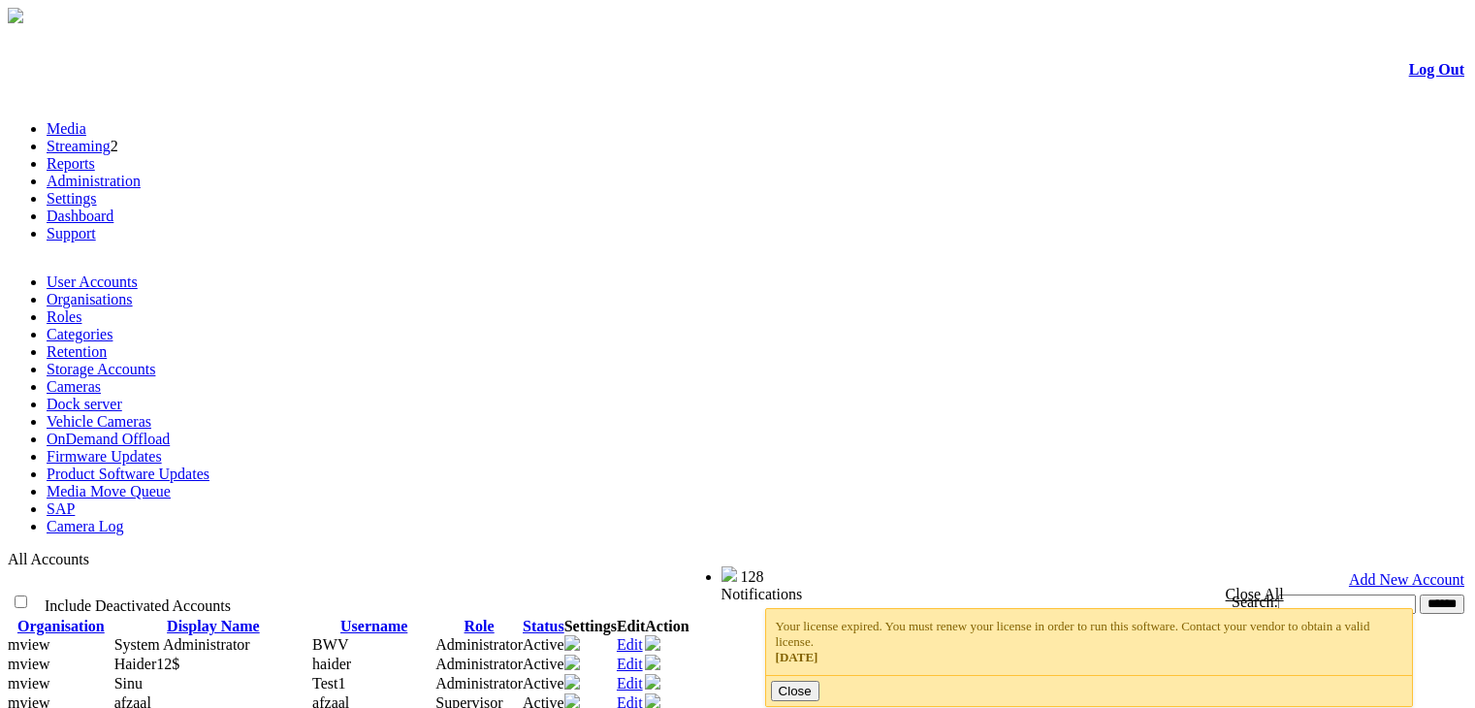 The height and width of the screenshot is (708, 1475). What do you see at coordinates (329, 683) in the screenshot?
I see `span: Test1` at bounding box center [329, 683].